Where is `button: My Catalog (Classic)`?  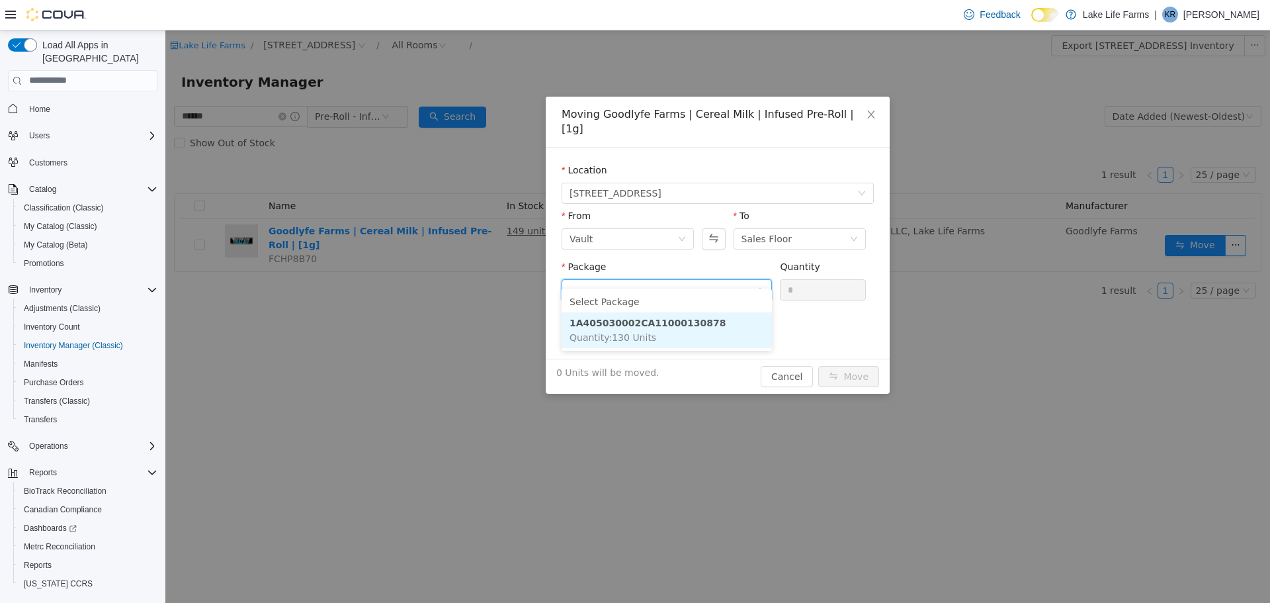 button: My Catalog (Classic) is located at coordinates (88, 226).